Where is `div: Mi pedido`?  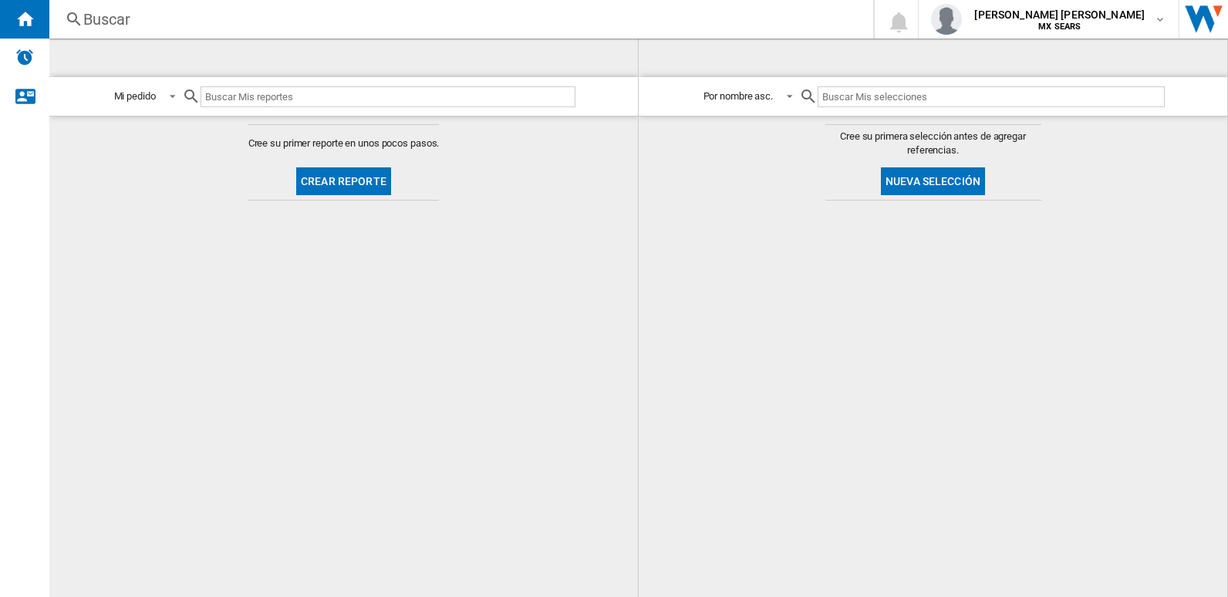 div: Mi pedido is located at coordinates (135, 96).